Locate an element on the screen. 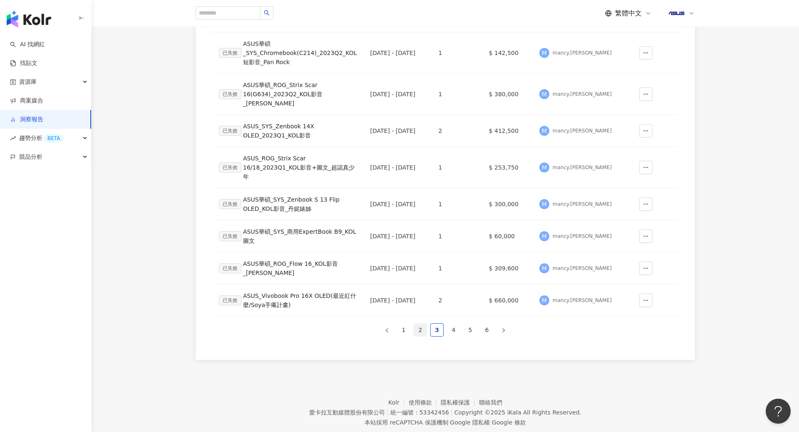 Image resolution: width=799 pixels, height=432 pixels. div: ASUS_Vivobook Pro 16X OLED(最近紅什麼/Soya手癢計畫) is located at coordinates (288, 300).